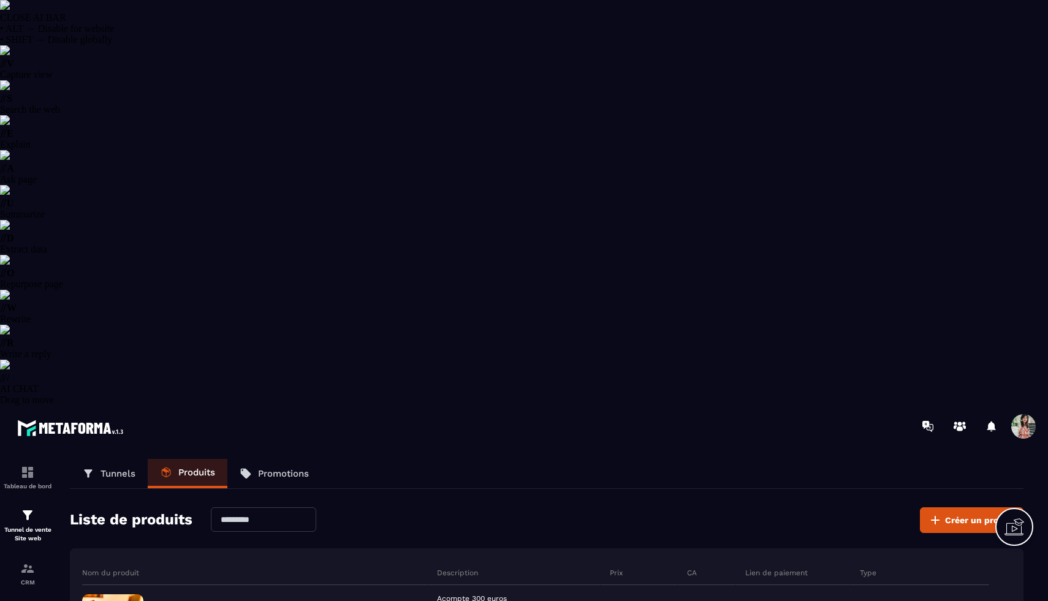 Image resolution: width=1048 pixels, height=601 pixels. I want to click on h2: Liste de produits, so click(131, 521).